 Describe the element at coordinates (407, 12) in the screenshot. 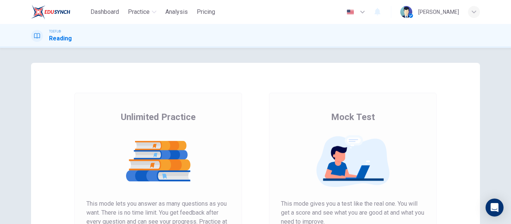

I see `img: Profile picture` at that location.